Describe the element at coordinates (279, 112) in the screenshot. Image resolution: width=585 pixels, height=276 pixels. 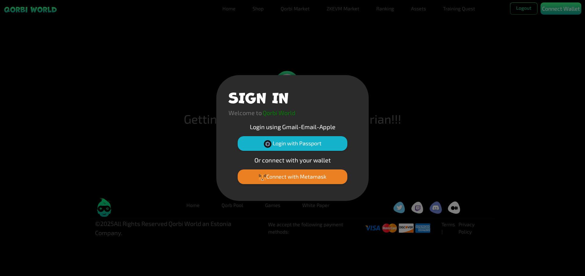
I see `p: Qorbi World` at that location.